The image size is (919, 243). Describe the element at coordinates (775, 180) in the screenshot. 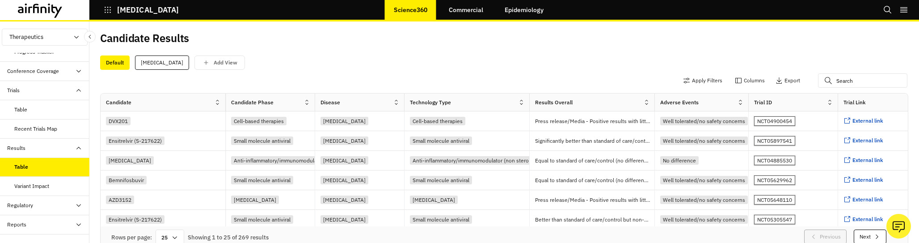

I see `div: NCT05629962` at that location.